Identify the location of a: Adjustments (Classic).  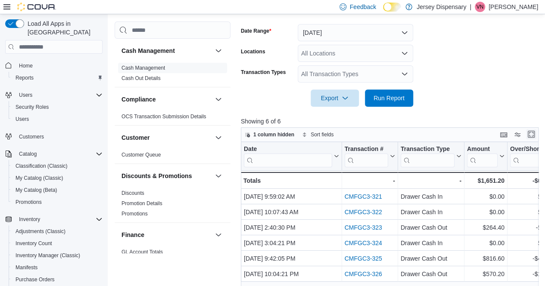
(40, 232).